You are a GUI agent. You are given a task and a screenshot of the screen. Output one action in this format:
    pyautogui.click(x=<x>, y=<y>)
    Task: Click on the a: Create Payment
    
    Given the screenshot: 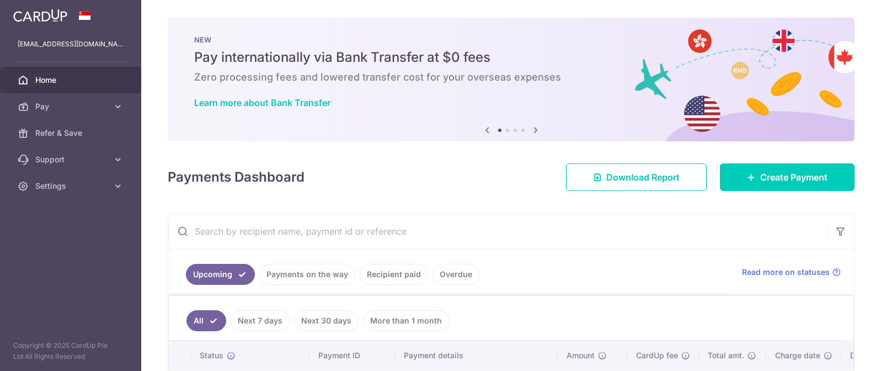 What is the action you would take?
    pyautogui.click(x=787, y=177)
    